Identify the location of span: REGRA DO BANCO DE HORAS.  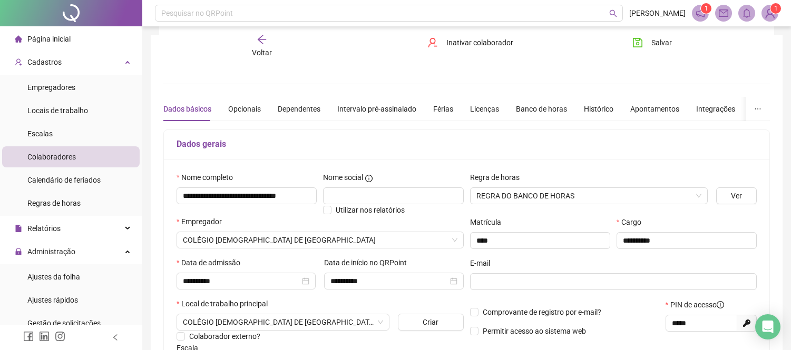
(588, 196).